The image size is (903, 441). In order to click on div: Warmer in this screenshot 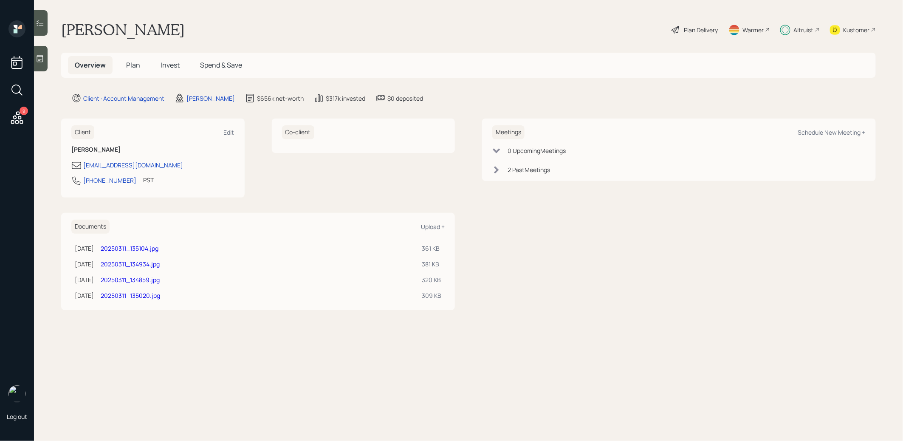, I will do `click(754, 30)`.